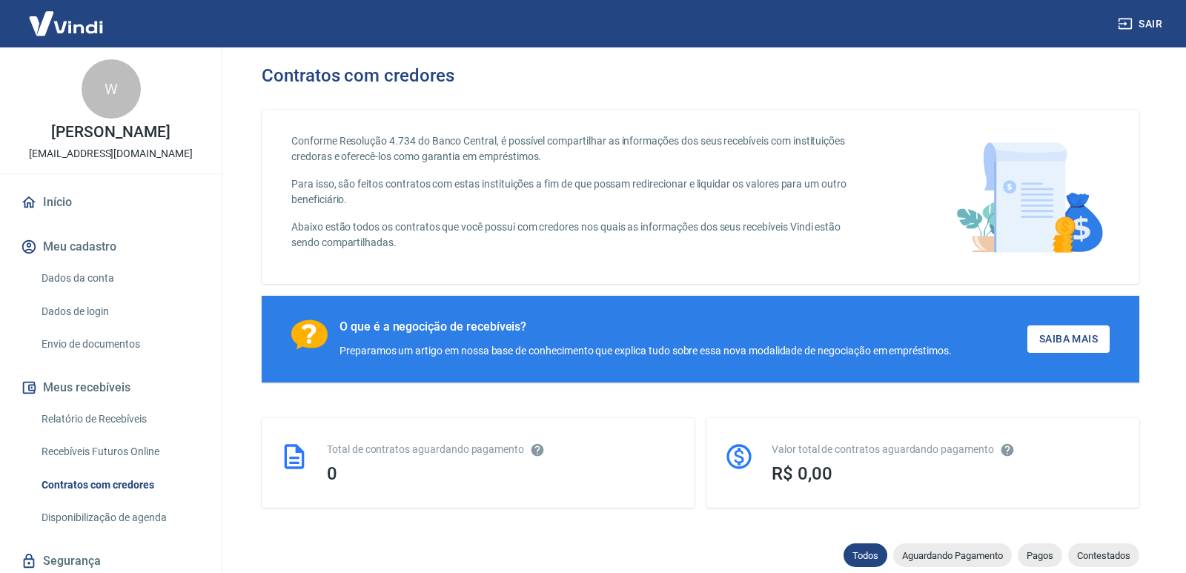 Image resolution: width=1186 pixels, height=573 pixels. What do you see at coordinates (119, 518) in the screenshot?
I see `a: Disponibilização de agenda` at bounding box center [119, 518].